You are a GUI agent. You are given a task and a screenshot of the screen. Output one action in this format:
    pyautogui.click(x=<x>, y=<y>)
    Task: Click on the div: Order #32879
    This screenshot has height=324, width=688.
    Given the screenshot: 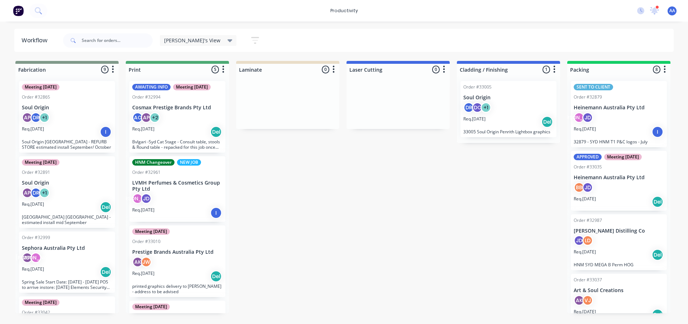 What is the action you would take?
    pyautogui.click(x=588, y=97)
    